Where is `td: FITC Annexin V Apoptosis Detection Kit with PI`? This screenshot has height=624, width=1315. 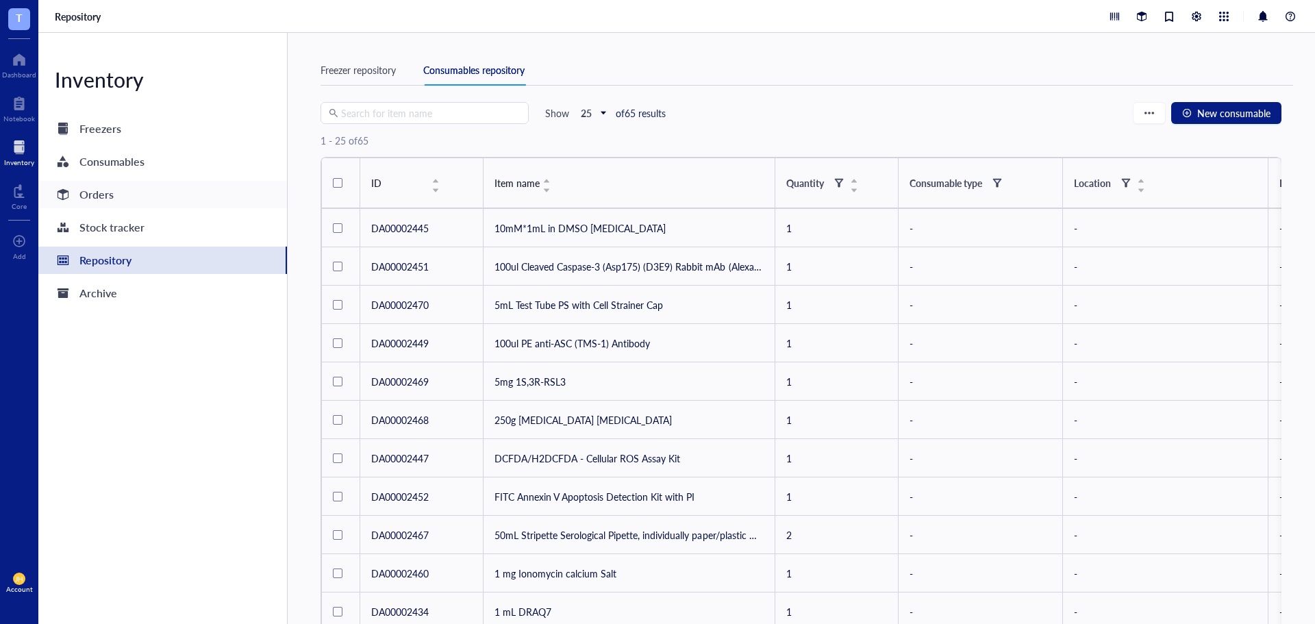
td: FITC Annexin V Apoptosis Detection Kit with PI is located at coordinates (629, 497).